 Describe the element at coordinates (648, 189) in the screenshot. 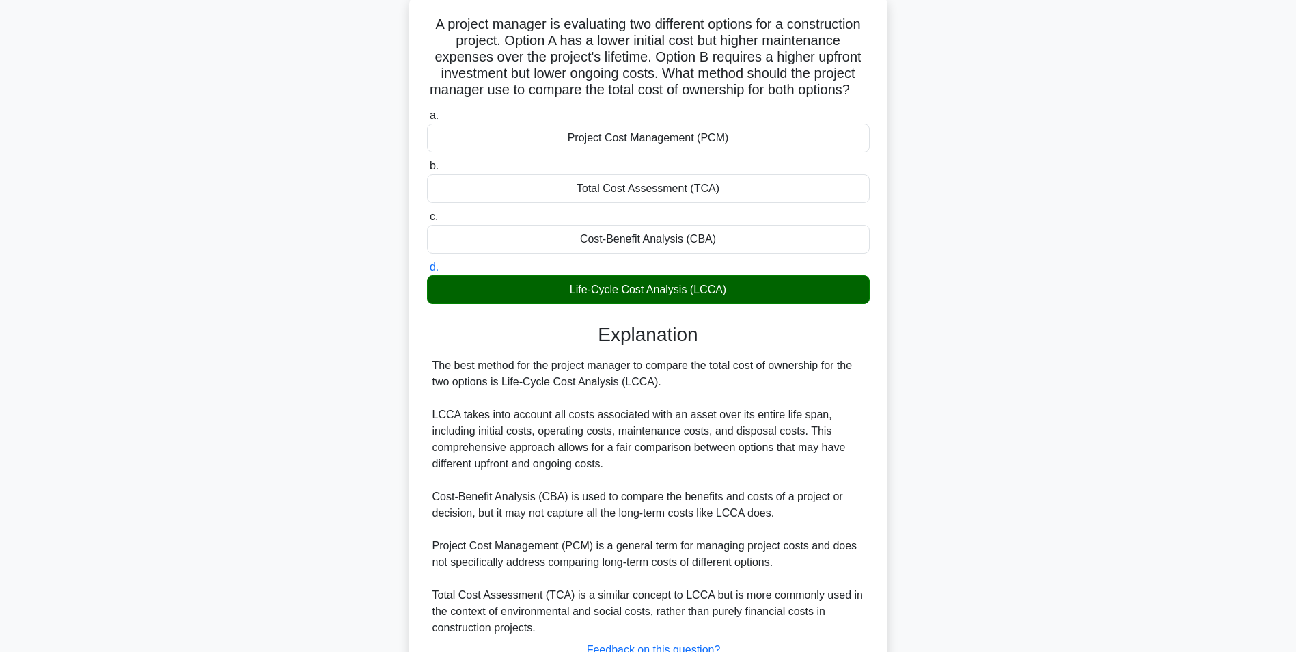

I see `div: Total Cost Assessment (TCA)` at that location.